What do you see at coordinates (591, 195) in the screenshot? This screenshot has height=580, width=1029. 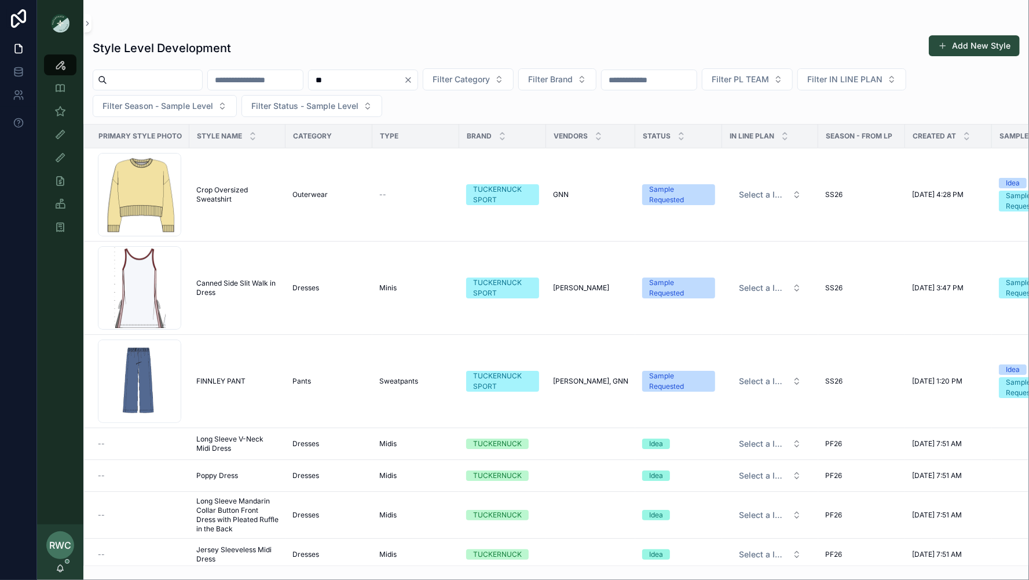 I see `a: GNN` at bounding box center [591, 195].